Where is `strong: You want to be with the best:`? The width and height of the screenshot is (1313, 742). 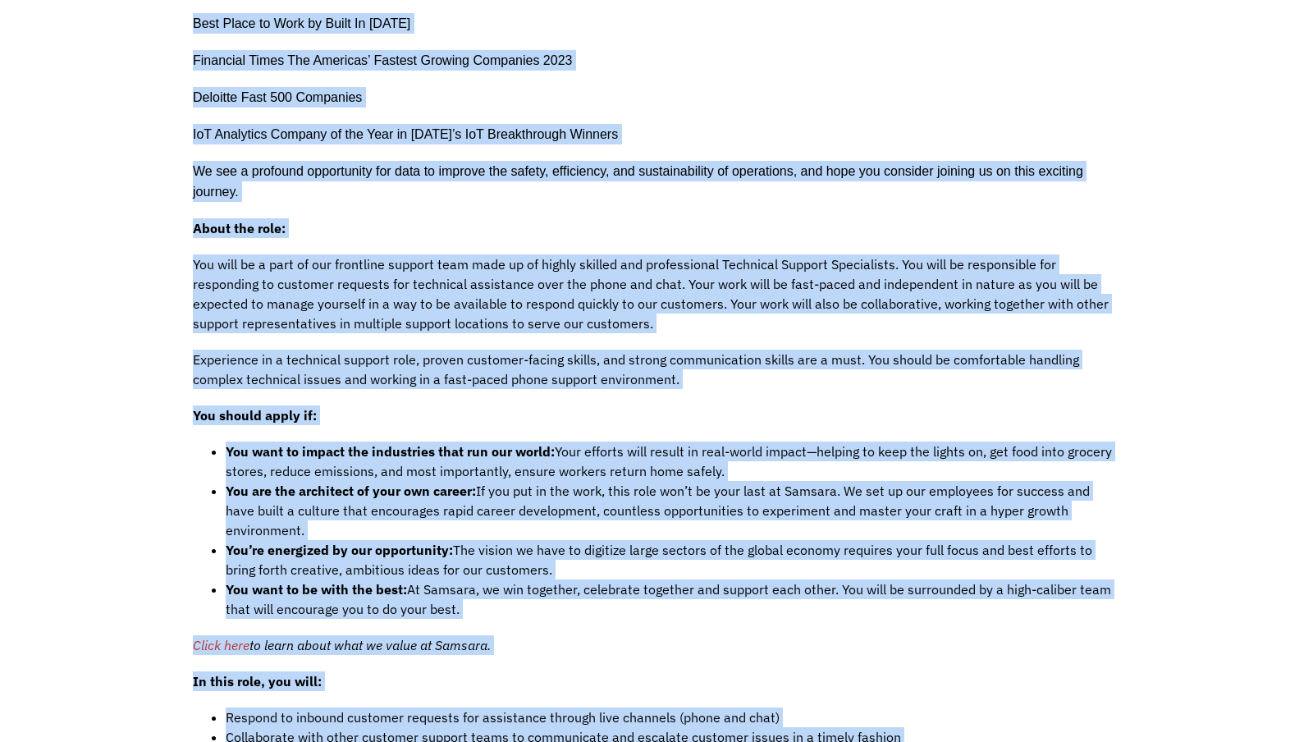 strong: You want to be with the best: is located at coordinates (316, 589).